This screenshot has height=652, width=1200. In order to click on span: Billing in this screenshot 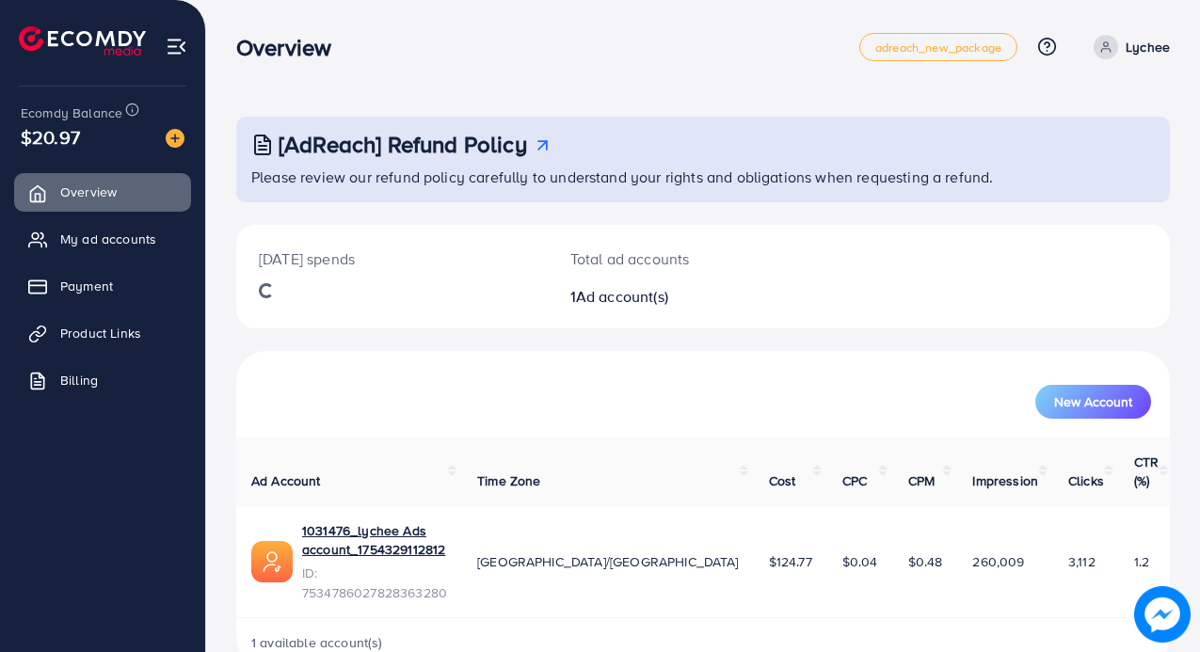, I will do `click(79, 380)`.